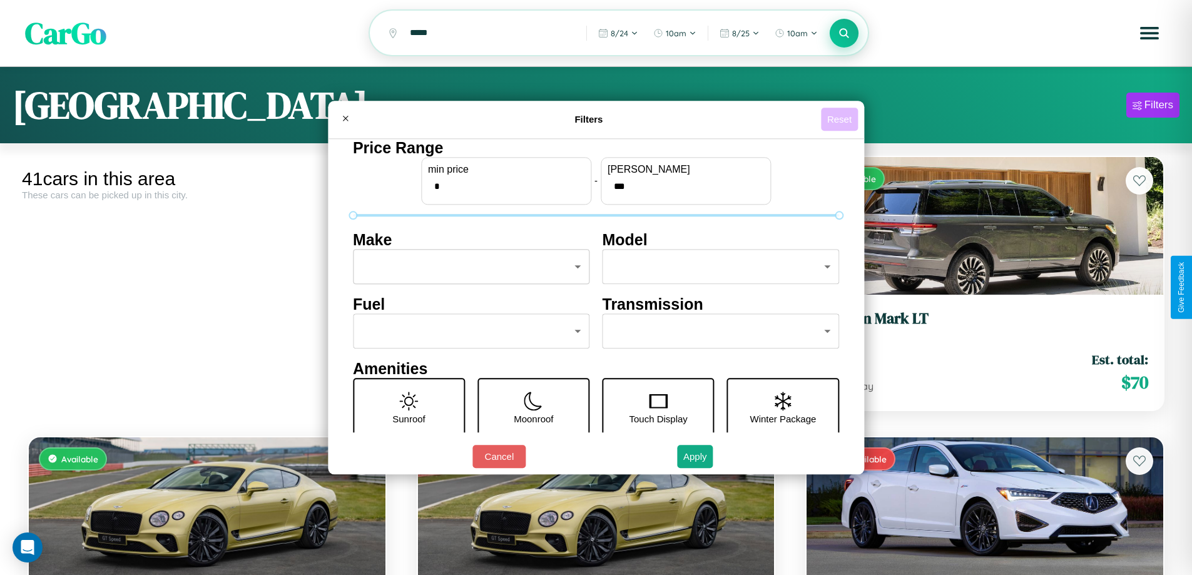 The width and height of the screenshot is (1192, 575). What do you see at coordinates (533, 418) in the screenshot?
I see `p: Moonroof` at bounding box center [533, 418].